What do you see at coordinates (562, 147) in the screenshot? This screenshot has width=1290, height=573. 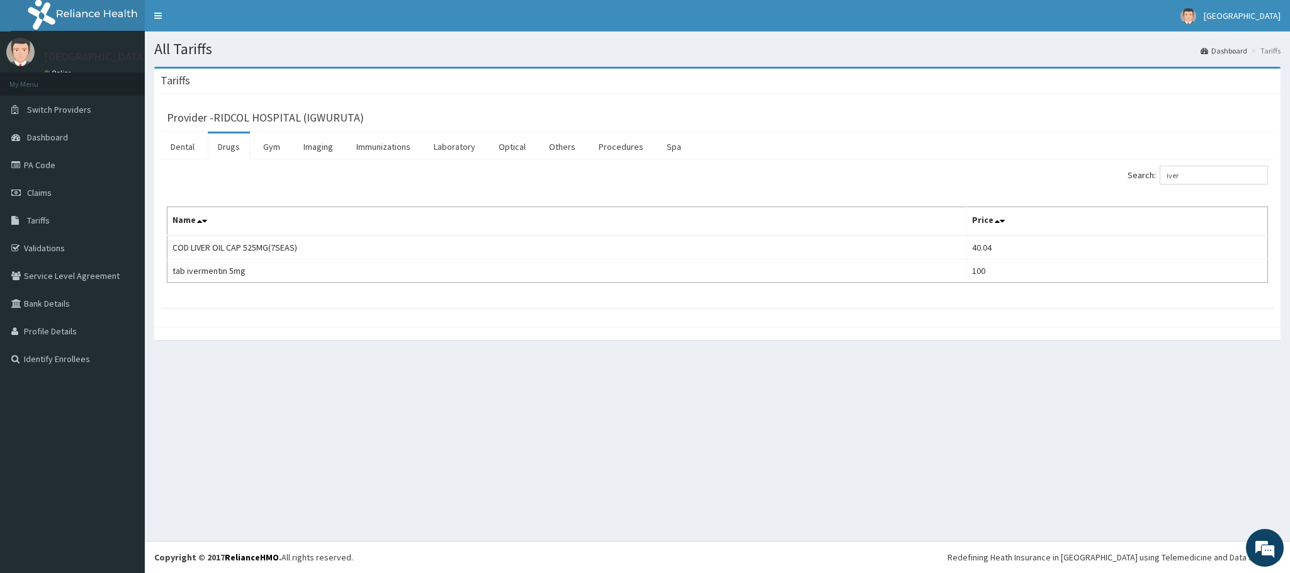 I see `a: Others` at bounding box center [562, 147].